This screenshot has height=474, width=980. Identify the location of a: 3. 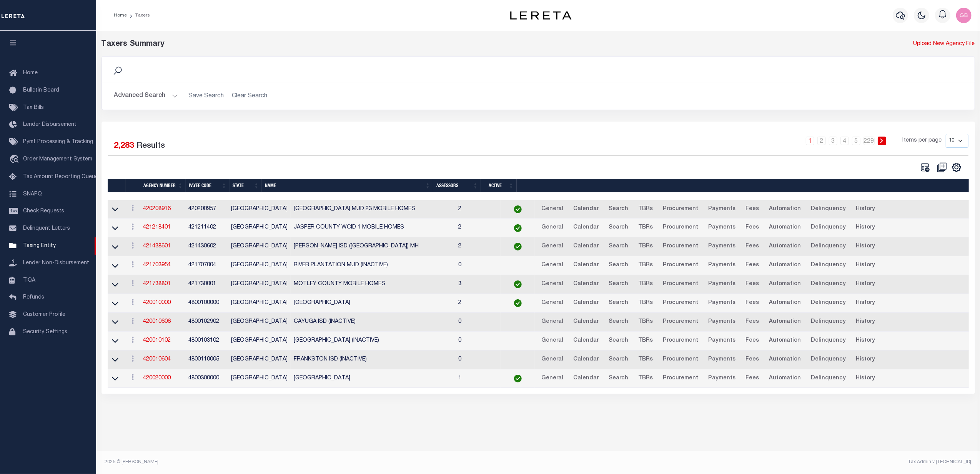
(834, 141).